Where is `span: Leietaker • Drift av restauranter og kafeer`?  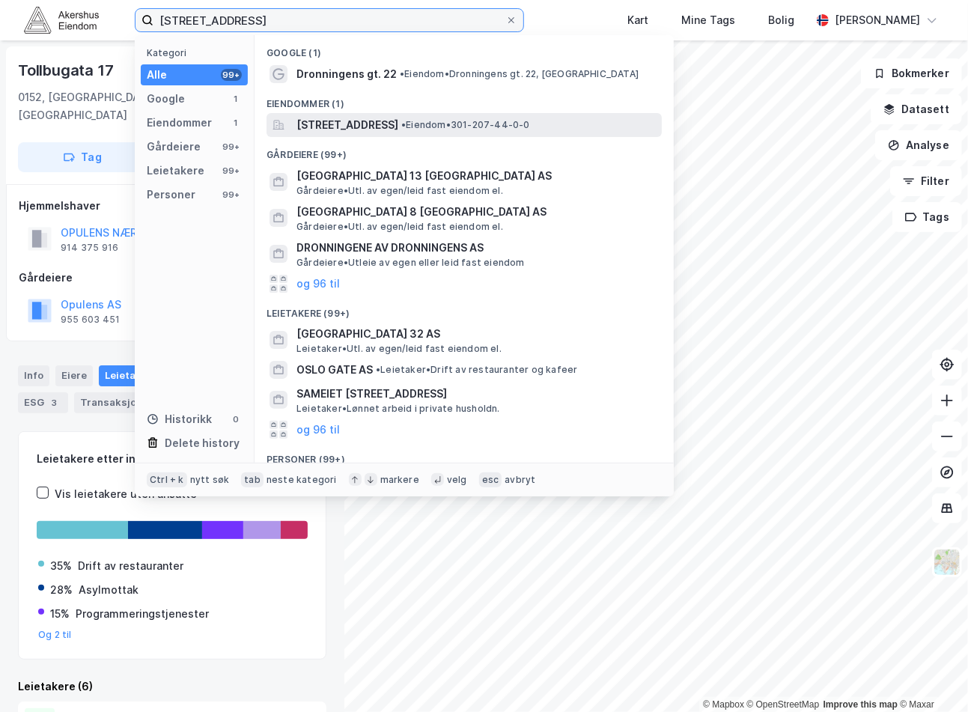
span: Leietaker • Drift av restauranter og kafeer is located at coordinates (476, 370).